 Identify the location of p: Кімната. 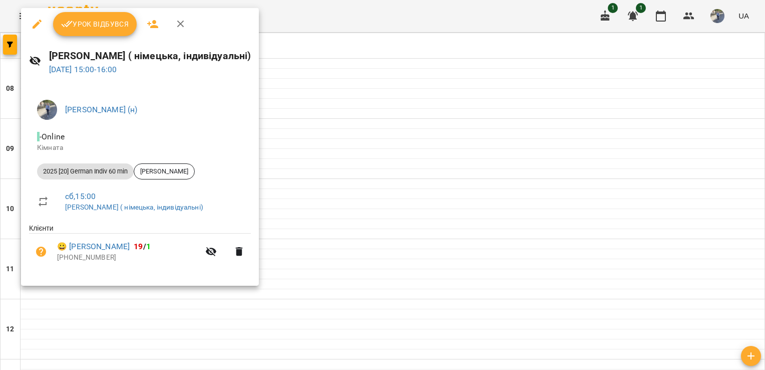
(140, 148).